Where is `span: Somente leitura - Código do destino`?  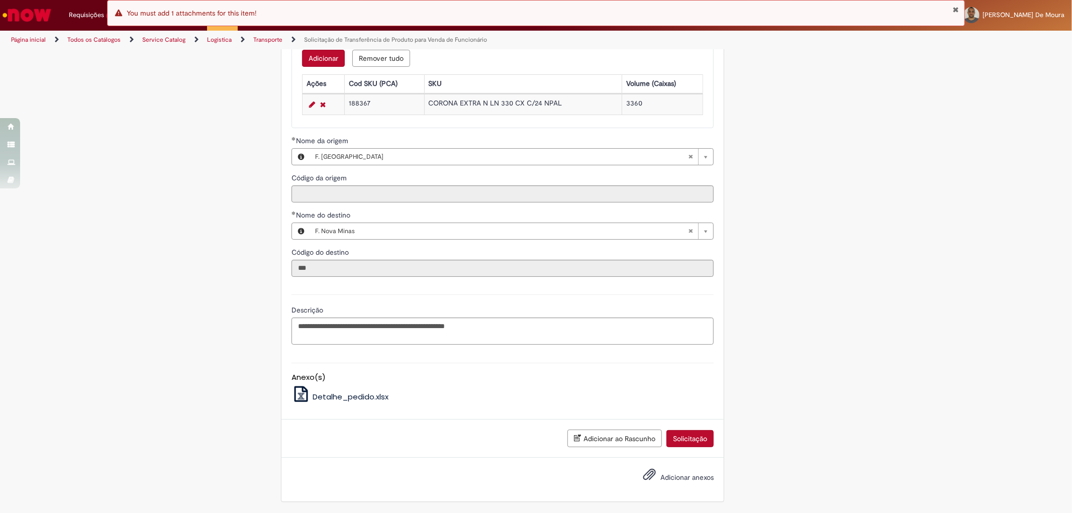
span: Somente leitura - Código do destino is located at coordinates (321, 252).